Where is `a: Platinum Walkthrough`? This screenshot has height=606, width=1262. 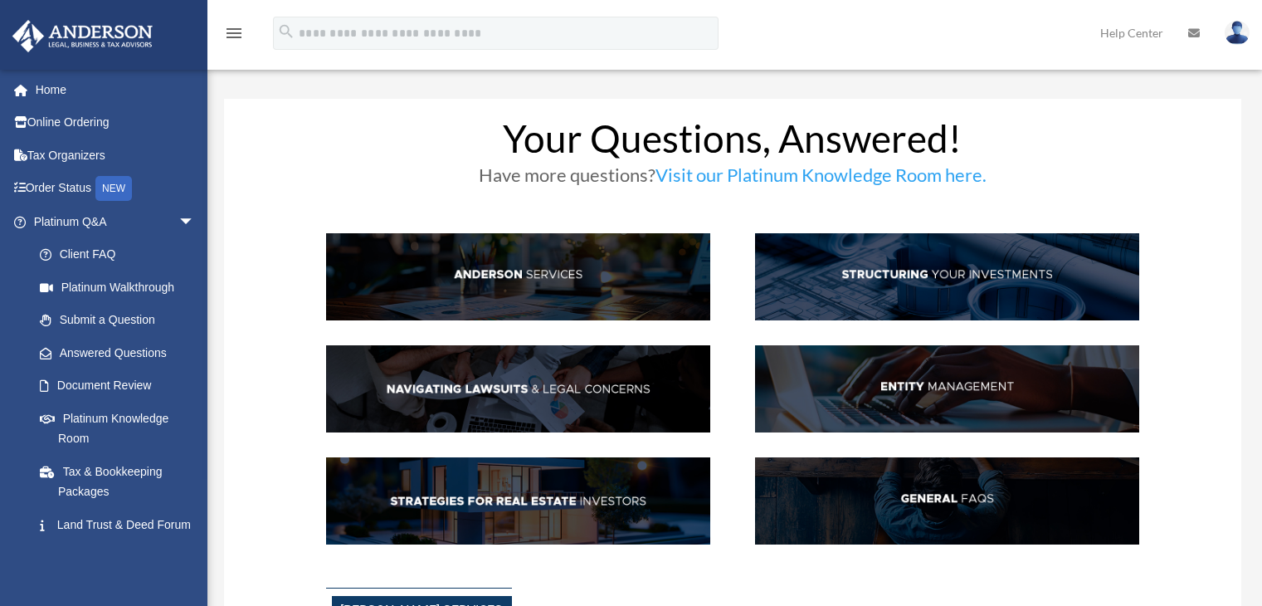
a: Platinum Walkthrough is located at coordinates (121, 287).